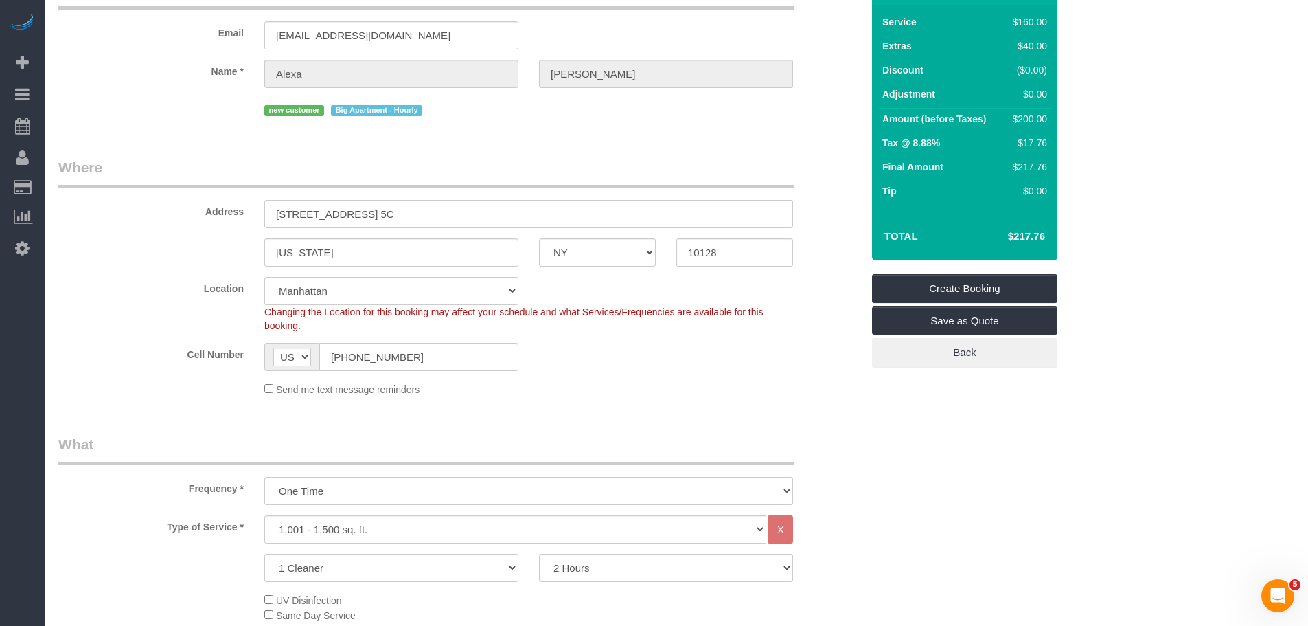 This screenshot has width=1308, height=626. I want to click on input: Last Name, so click(666, 73).